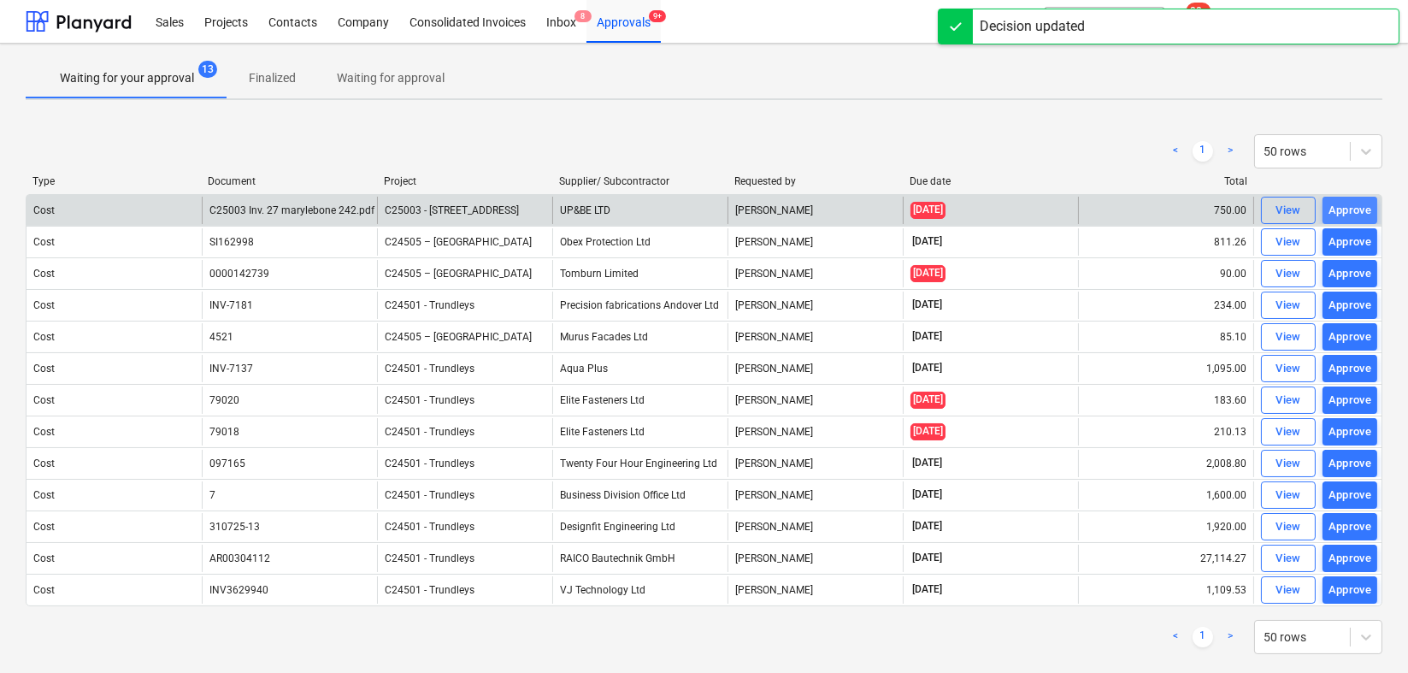  I want to click on div: Elite Fasteners Ltd, so click(639, 400).